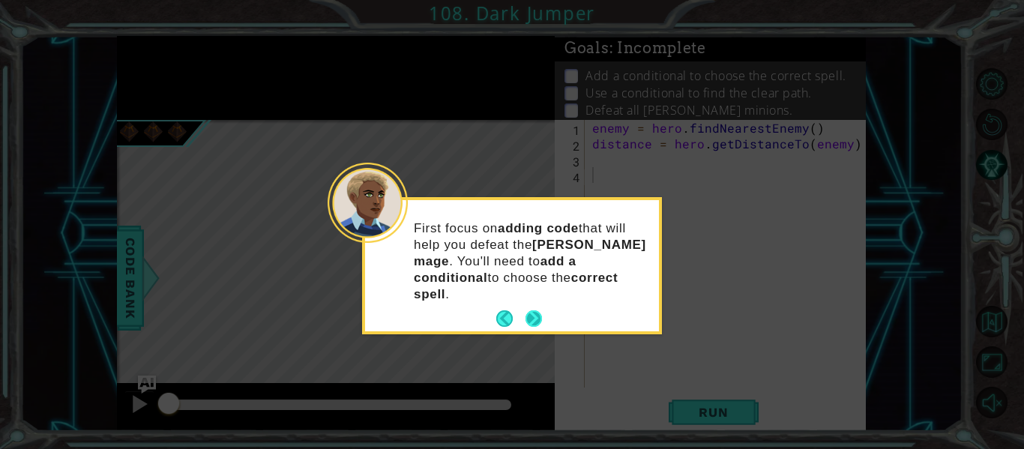 This screenshot has height=449, width=1024. What do you see at coordinates (534, 318) in the screenshot?
I see `button: Next` at bounding box center [534, 318].